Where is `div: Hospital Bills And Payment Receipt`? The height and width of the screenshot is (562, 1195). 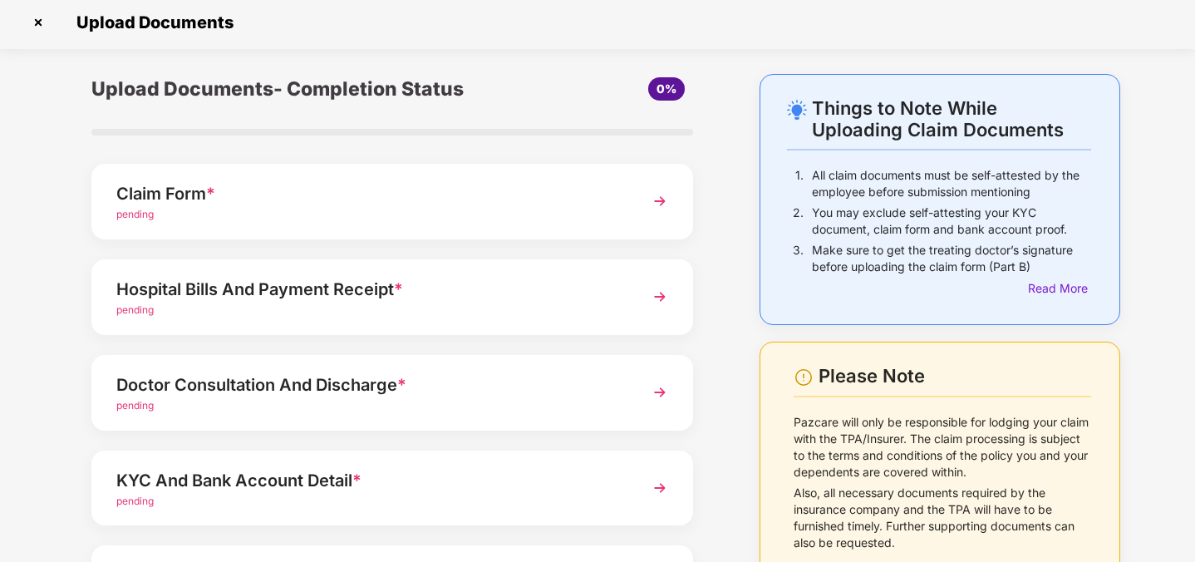 div: Hospital Bills And Payment Receipt is located at coordinates (369, 289).